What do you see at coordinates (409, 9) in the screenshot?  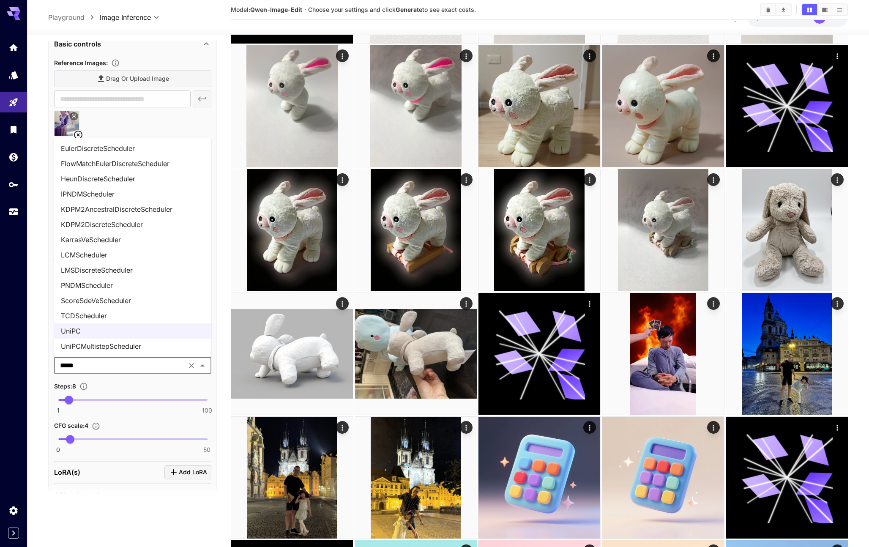 I see `b: Generate` at bounding box center [409, 9].